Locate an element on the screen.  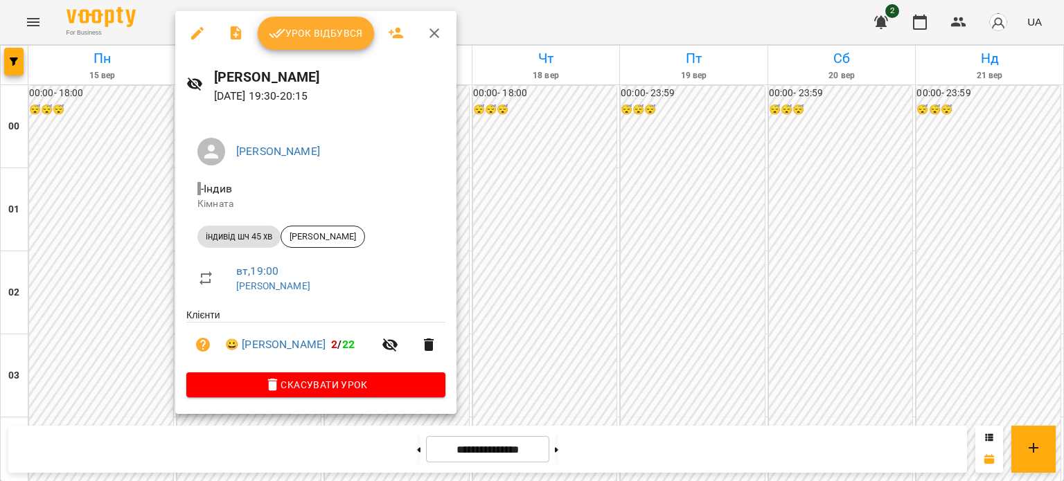
button: Скасувати Урок is located at coordinates (316, 385).